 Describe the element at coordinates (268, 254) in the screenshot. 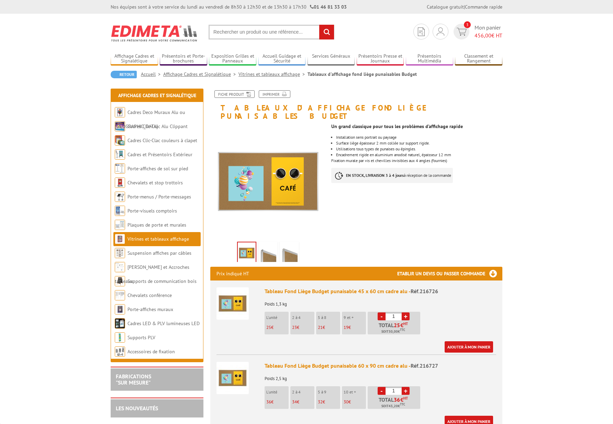

I see `img: tableaux_fond_liege_budget_punaisables_encadres_alu_216726_2.jpg` at that location.